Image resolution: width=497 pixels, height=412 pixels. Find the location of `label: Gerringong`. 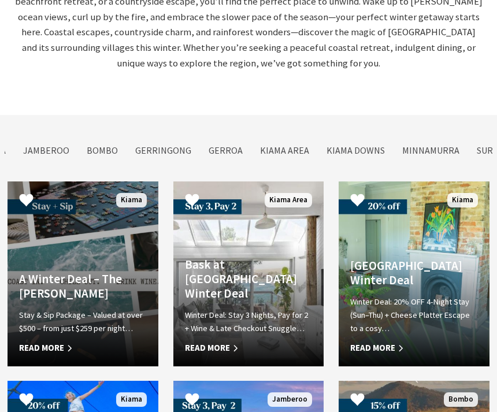

label: Gerringong is located at coordinates (163, 150).